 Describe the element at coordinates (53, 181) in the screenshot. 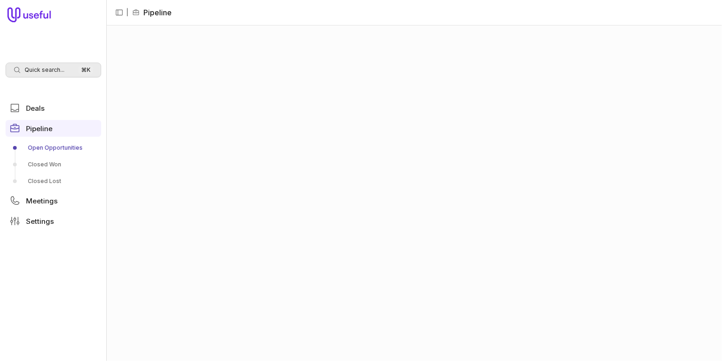

I see `a: Closed Lost` at that location.